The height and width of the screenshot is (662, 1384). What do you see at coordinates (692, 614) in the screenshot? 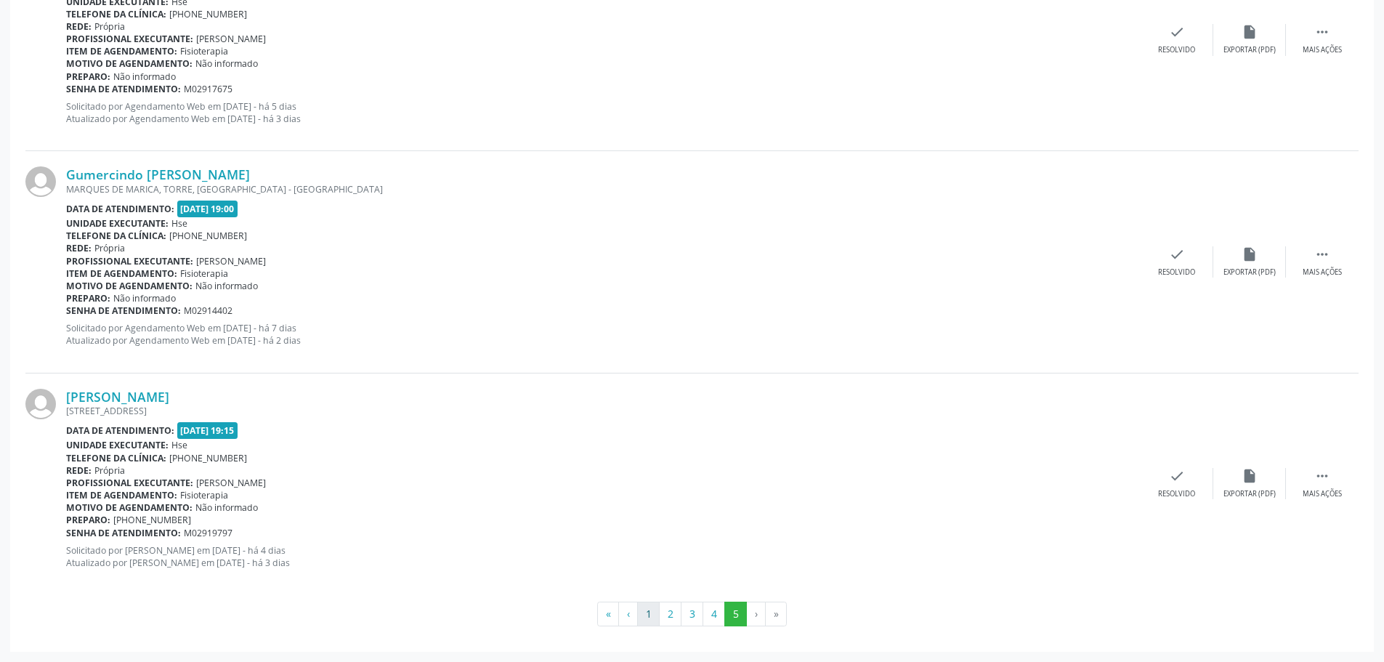
I see `button: Go to page 3` at bounding box center [692, 614].